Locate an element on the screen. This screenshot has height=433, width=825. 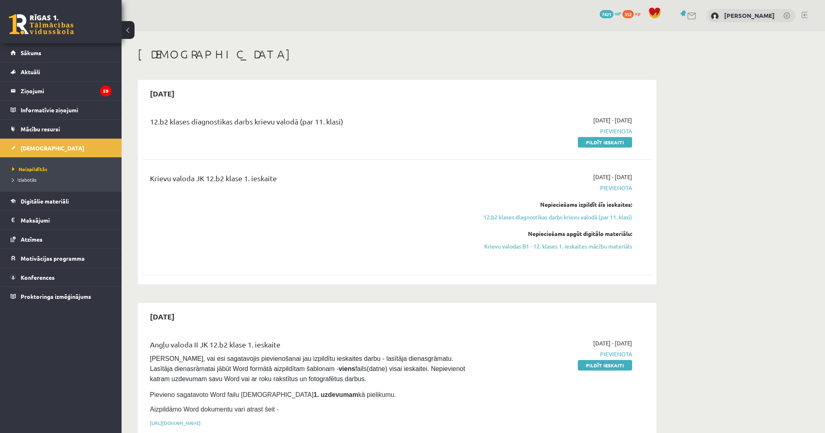
span: Atzīmes is located at coordinates (32, 239).